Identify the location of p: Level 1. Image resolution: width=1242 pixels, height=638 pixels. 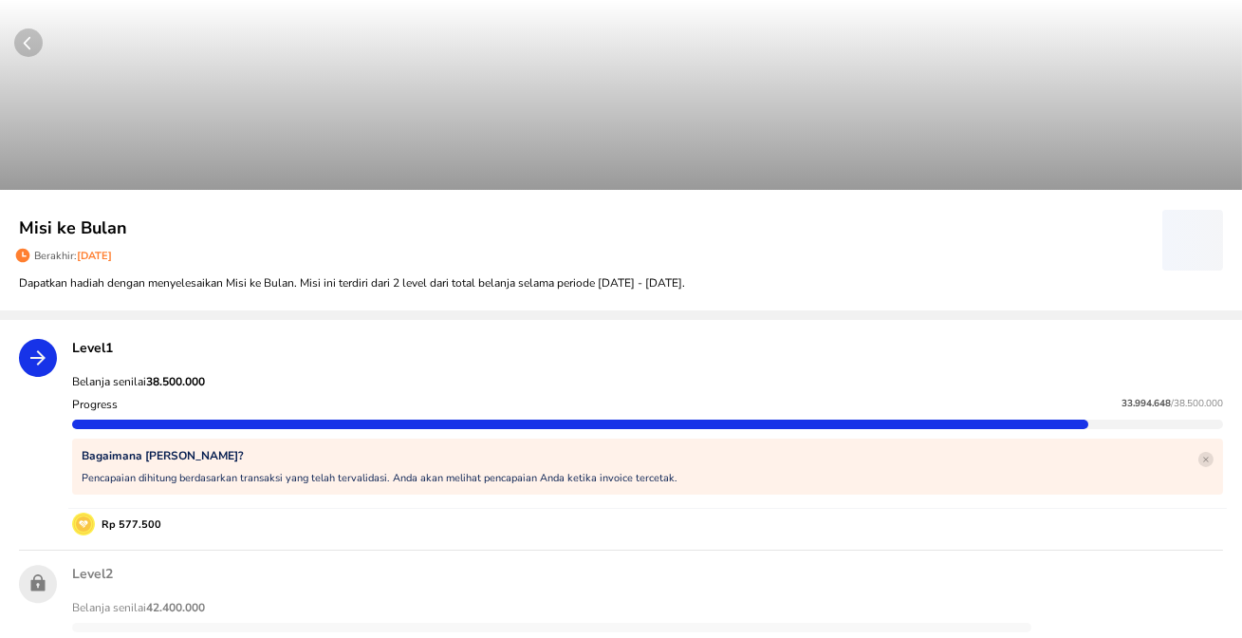
(647, 347).